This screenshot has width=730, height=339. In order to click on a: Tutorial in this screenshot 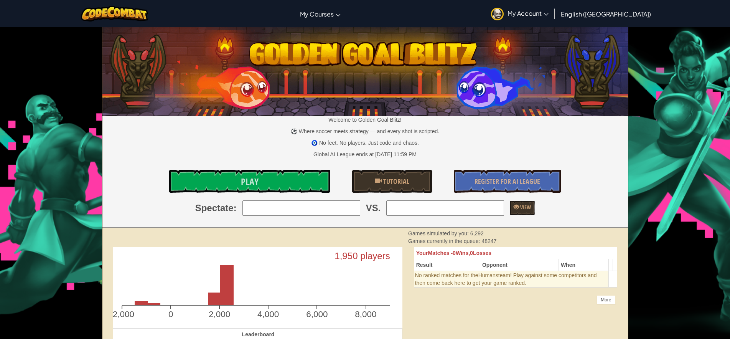, I will do `click(392, 181)`.